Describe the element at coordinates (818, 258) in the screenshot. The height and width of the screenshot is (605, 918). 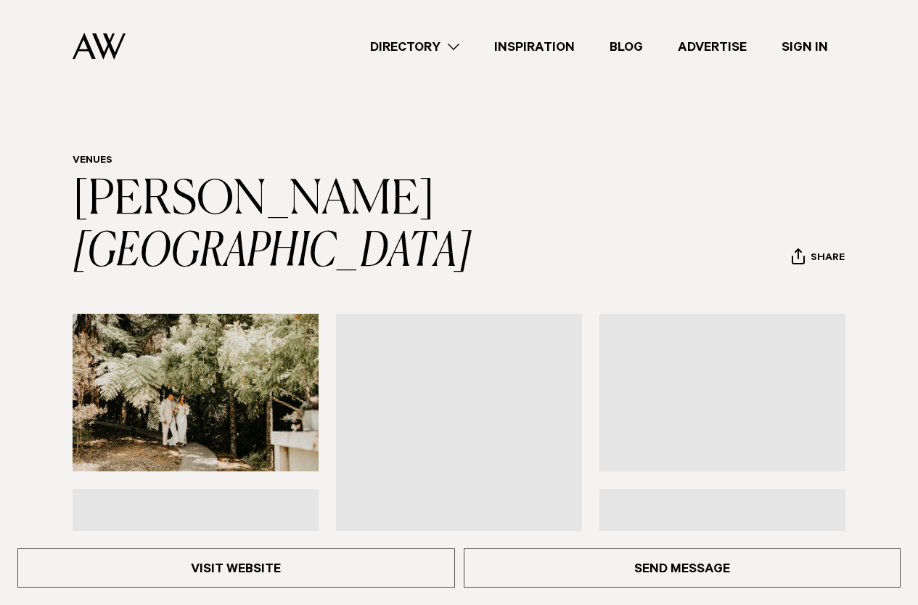
I see `button: Share` at that location.